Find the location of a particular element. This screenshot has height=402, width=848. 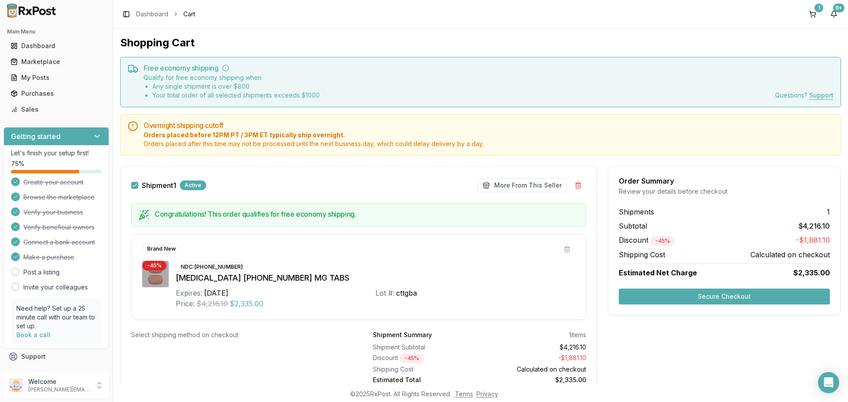

li: Any single shipment is over $ 800 is located at coordinates (236, 87).